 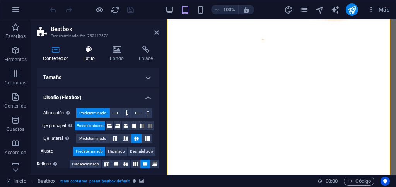 I want to click on a: Haz clic para cancelar la selección y doble clic para abrir páginas, so click(x=16, y=181).